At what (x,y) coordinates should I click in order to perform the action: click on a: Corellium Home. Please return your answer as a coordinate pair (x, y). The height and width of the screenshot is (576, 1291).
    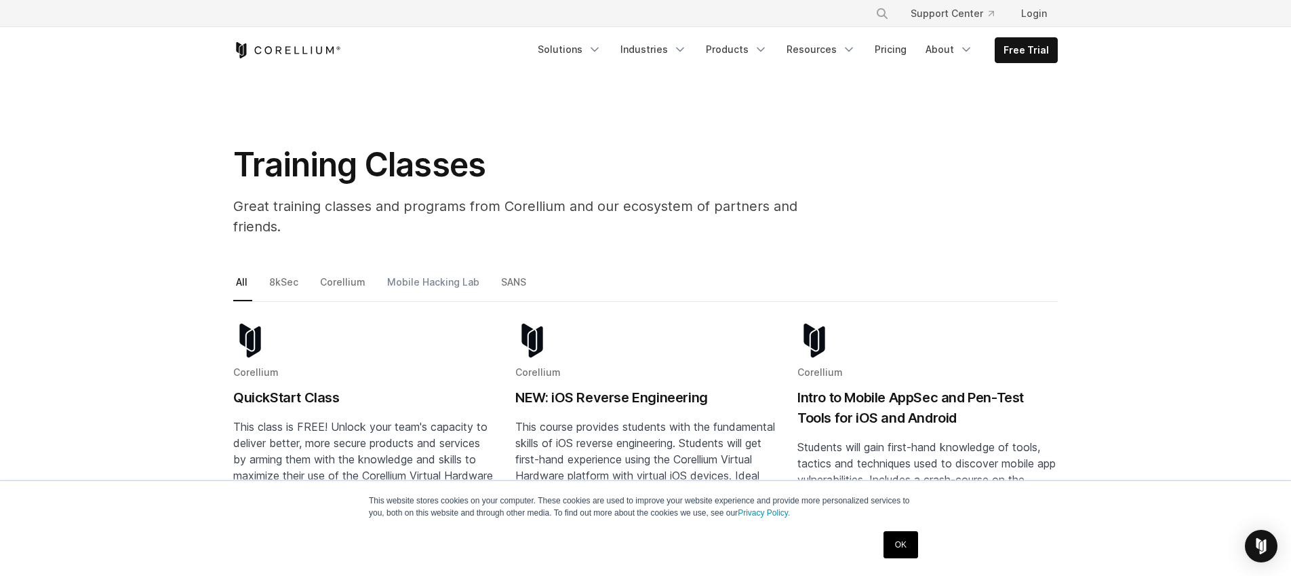
    Looking at the image, I should click on (287, 50).